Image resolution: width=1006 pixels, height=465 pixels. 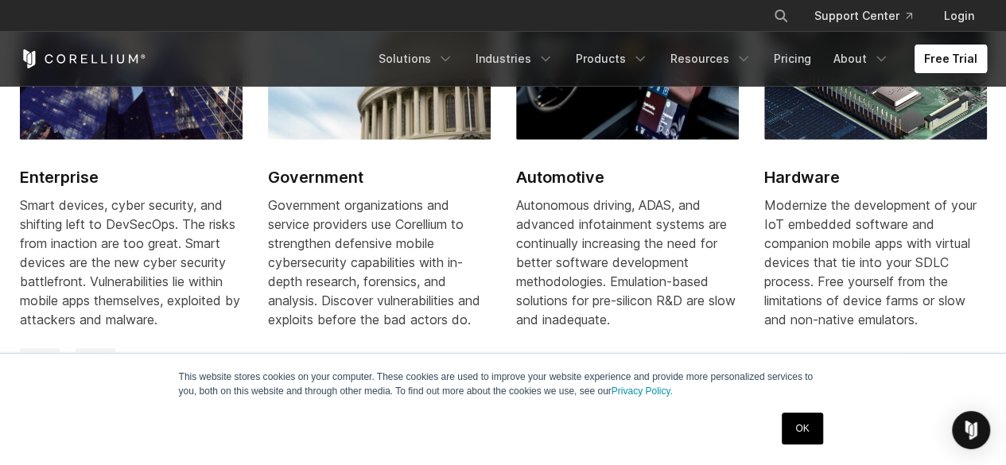 I want to click on a: Free Trial, so click(x=951, y=59).